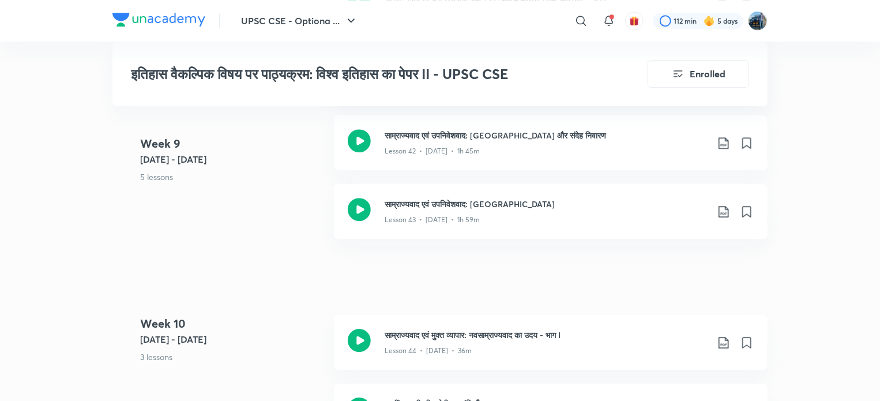 This screenshot has height=401, width=880. I want to click on button: UPSC CSE - Optiona ..., so click(299, 21).